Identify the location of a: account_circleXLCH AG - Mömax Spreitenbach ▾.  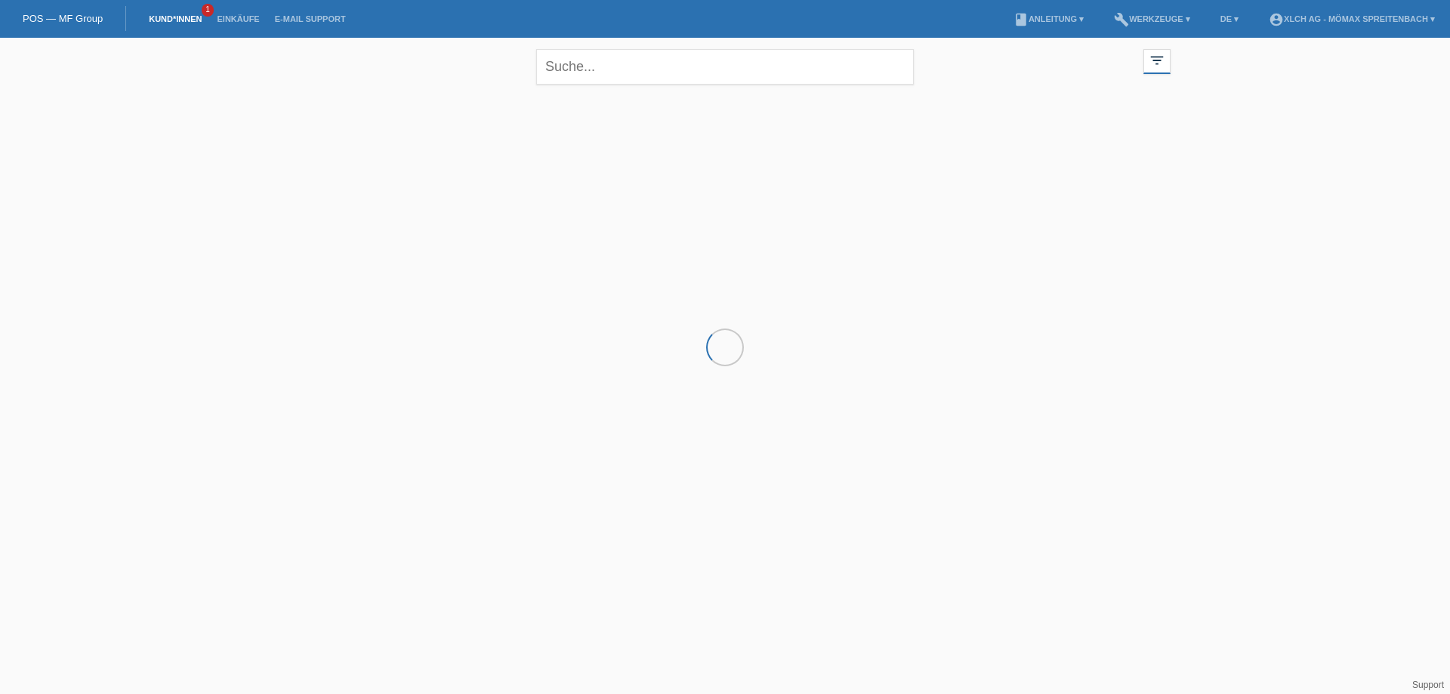
(1352, 19).